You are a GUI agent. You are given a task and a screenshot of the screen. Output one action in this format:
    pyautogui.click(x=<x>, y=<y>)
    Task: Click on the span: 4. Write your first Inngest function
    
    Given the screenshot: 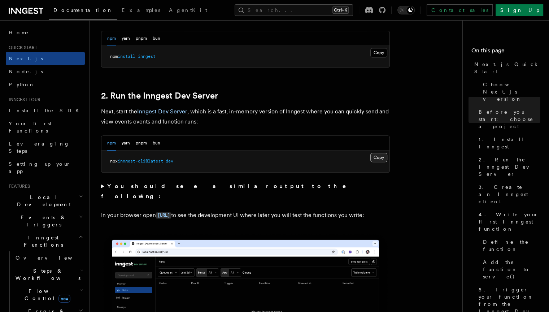 What is the action you would take?
    pyautogui.click(x=509, y=222)
    